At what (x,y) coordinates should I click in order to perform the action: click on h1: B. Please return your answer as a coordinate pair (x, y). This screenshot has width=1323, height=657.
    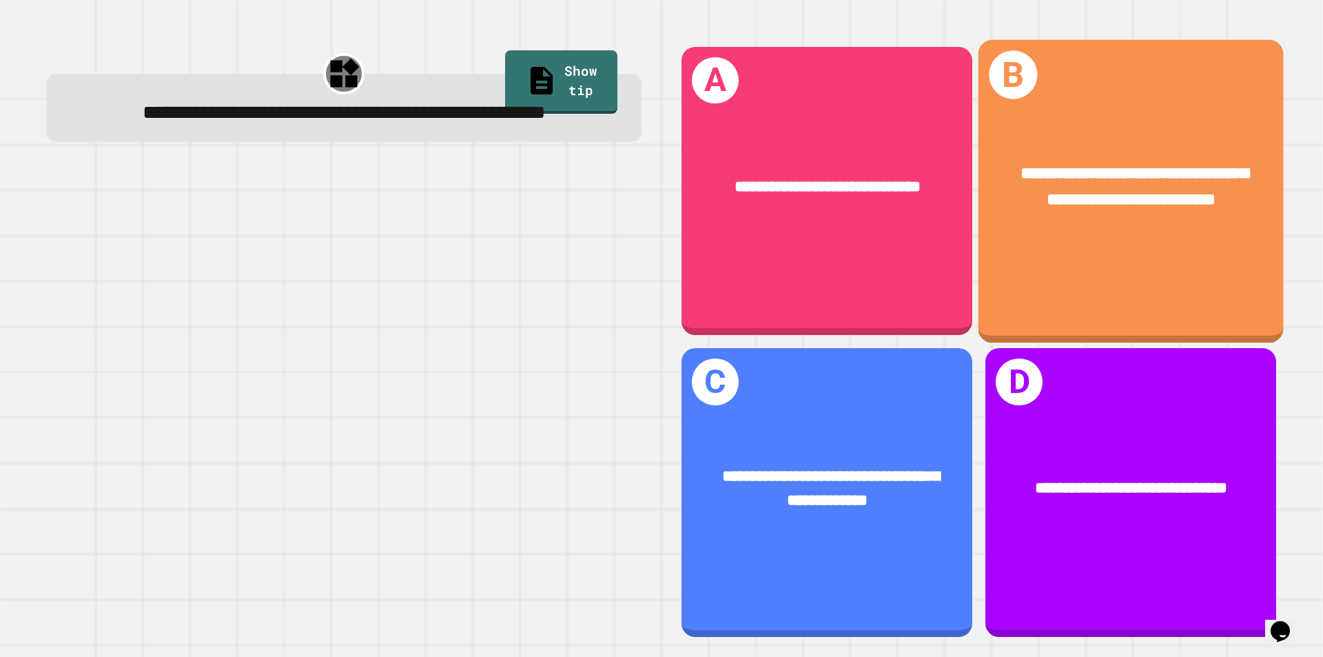
    Looking at the image, I should click on (1014, 74).